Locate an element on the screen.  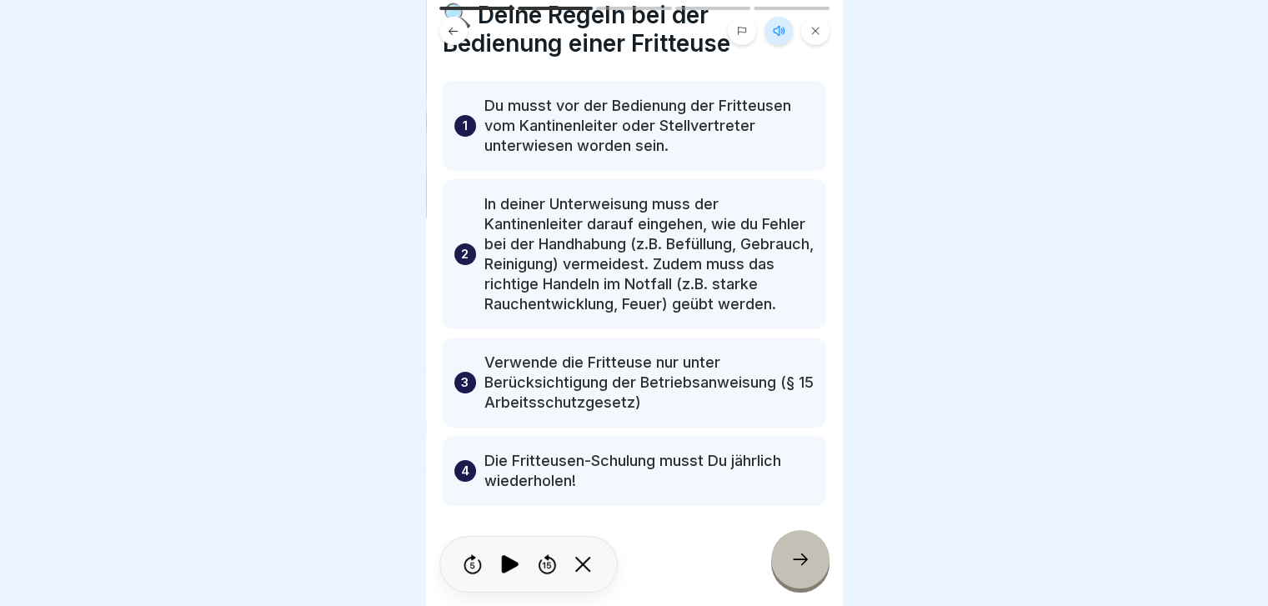
p: Die Fritteusen-Schulung musst Du jährlich wiederholen! is located at coordinates (649, 471).